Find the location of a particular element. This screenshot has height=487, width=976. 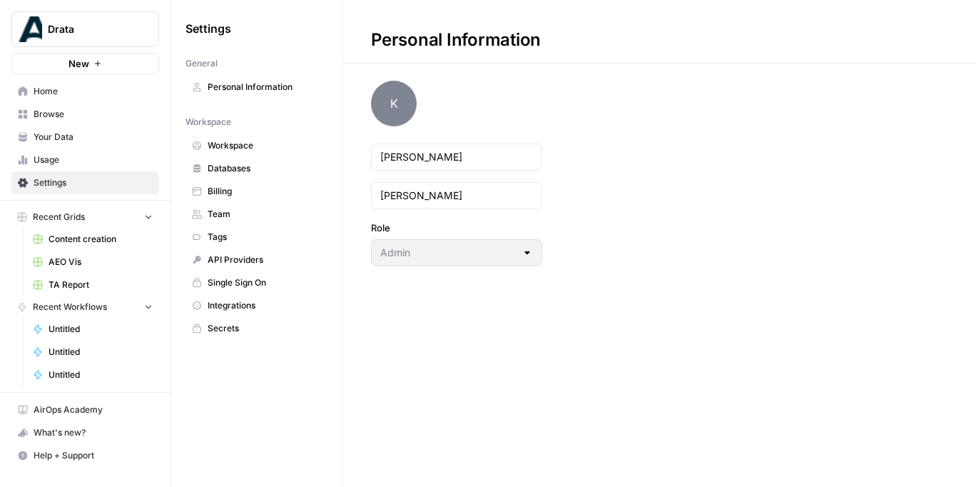

button: Workspace: Drata is located at coordinates (85, 29).